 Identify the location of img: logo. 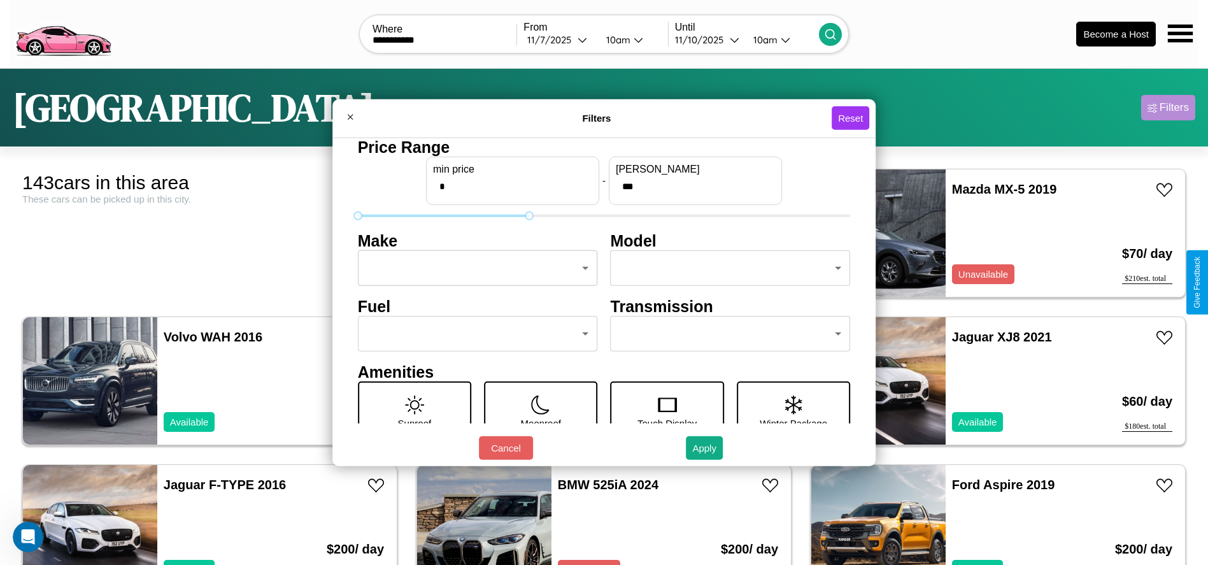
(63, 32).